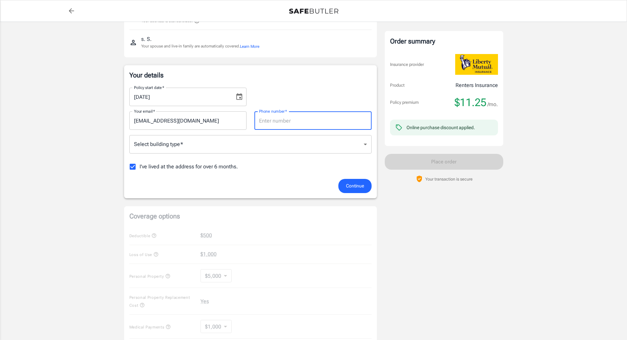 The width and height of the screenshot is (627, 340). Describe the element at coordinates (355, 186) in the screenshot. I see `span: Continue` at that location.